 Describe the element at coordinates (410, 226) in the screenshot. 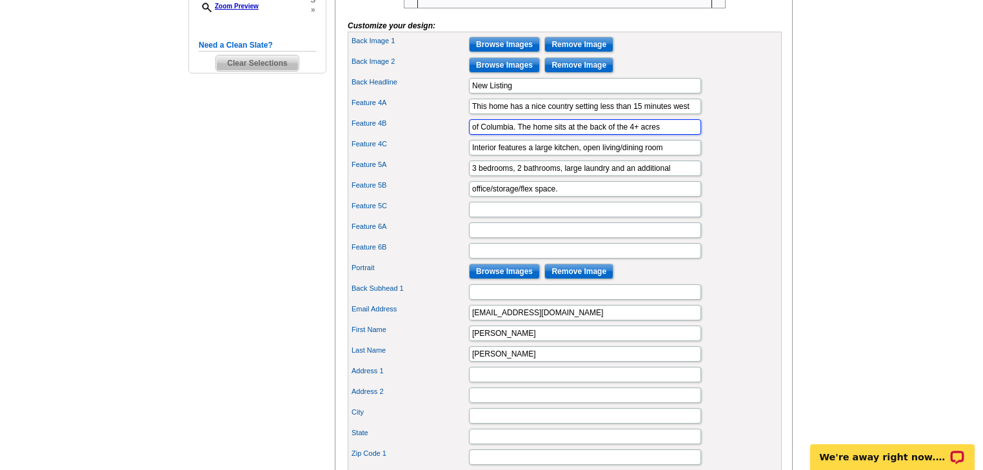

I see `label: Feature 6A` at that location.